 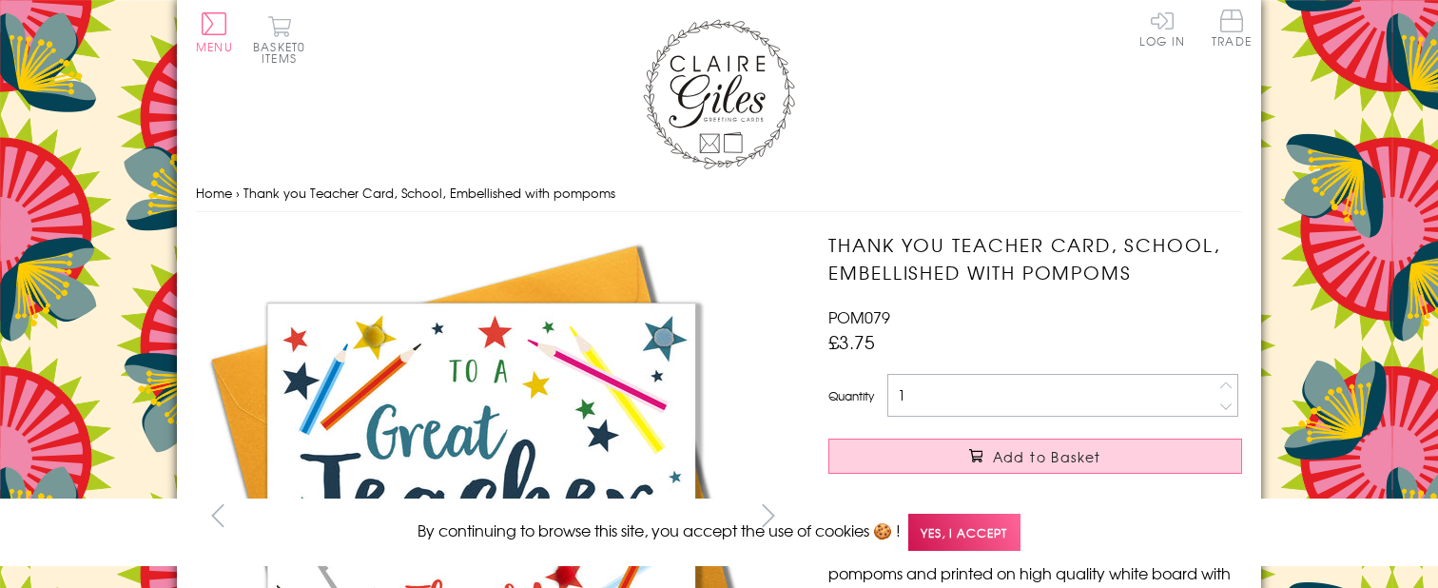 What do you see at coordinates (769, 515) in the screenshot?
I see `button: next` at bounding box center [769, 515].